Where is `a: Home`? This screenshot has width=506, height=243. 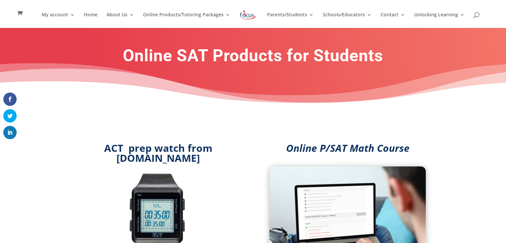 a: Home is located at coordinates (90, 20).